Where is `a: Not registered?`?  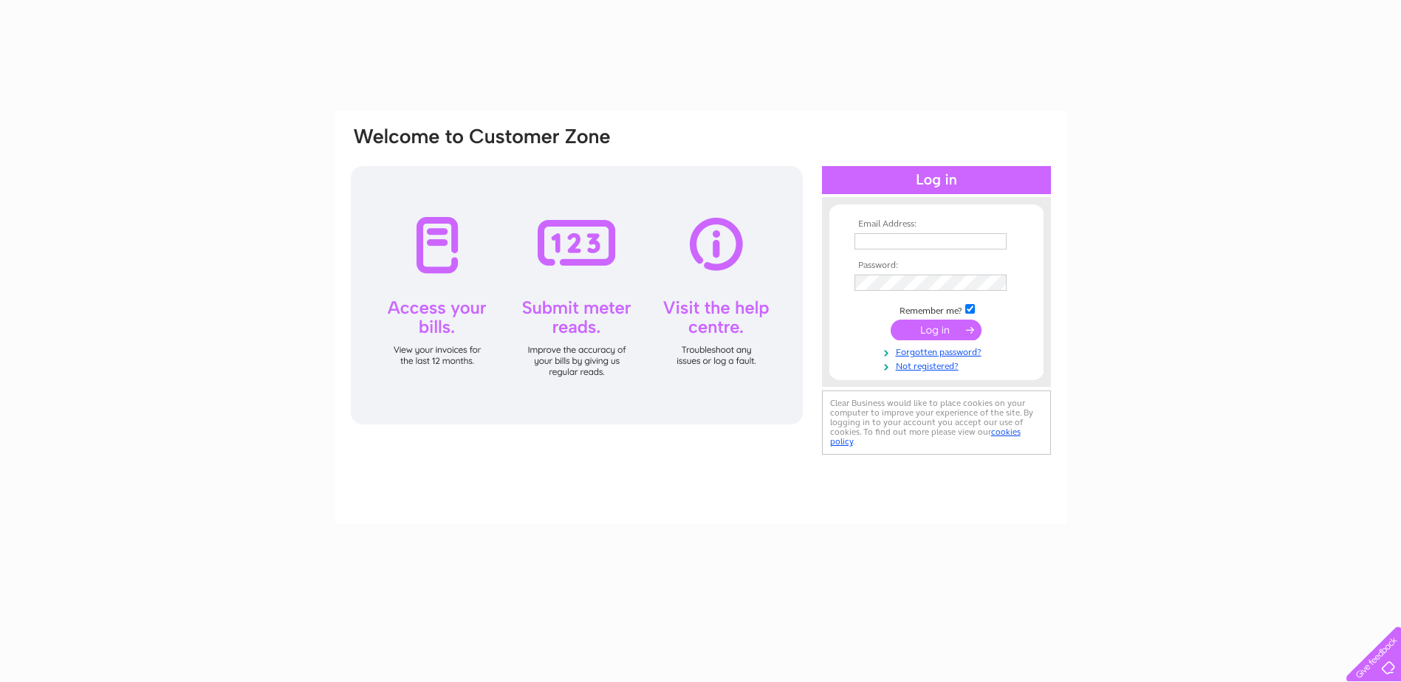
a: Not registered? is located at coordinates (938, 365).